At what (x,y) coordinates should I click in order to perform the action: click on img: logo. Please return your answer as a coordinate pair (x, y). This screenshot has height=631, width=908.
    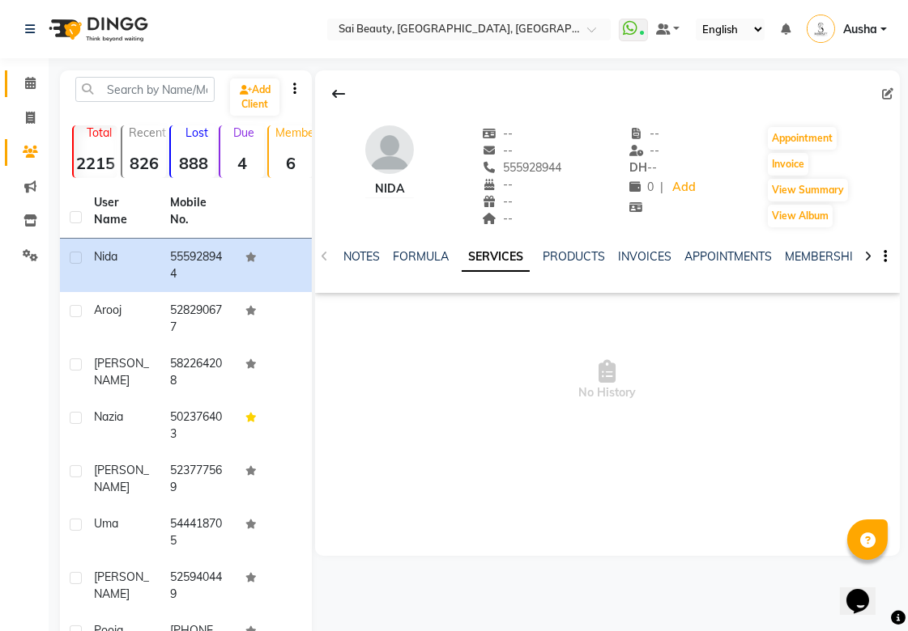
    Looking at the image, I should click on (96, 29).